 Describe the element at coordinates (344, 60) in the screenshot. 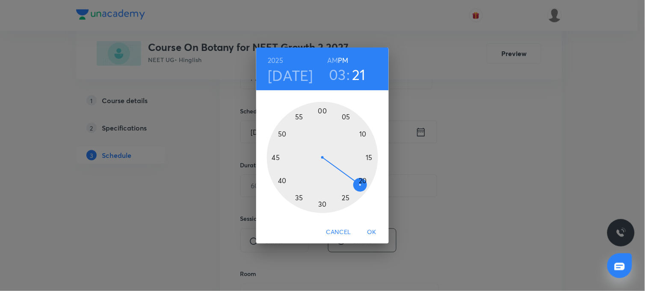

I see `button: PM` at that location.